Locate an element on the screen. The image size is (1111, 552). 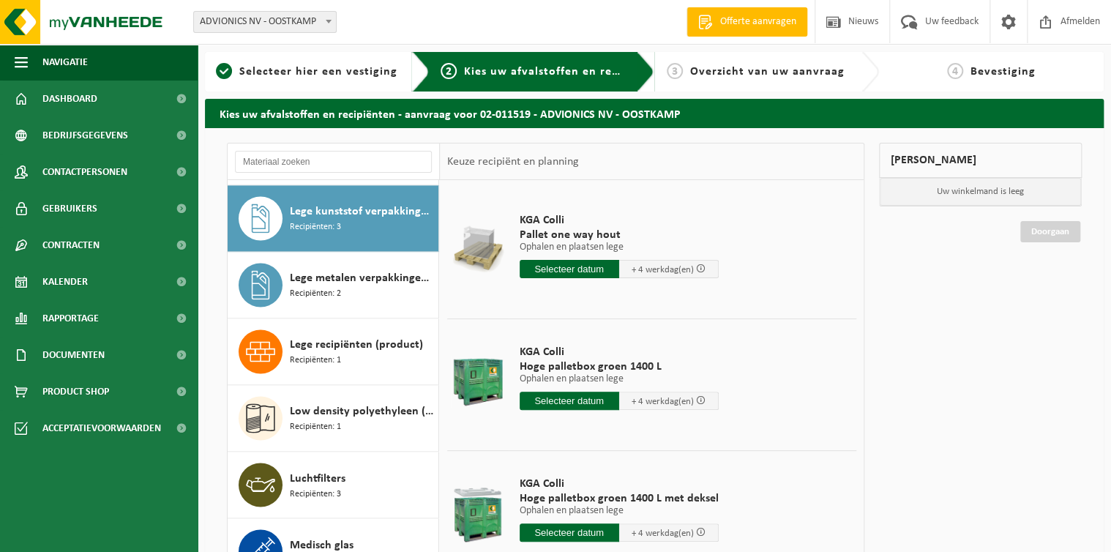
span: Low density polyethyleen (LDPE) folie, los, naturel/gekleurd (80/20) is located at coordinates (362, 411).